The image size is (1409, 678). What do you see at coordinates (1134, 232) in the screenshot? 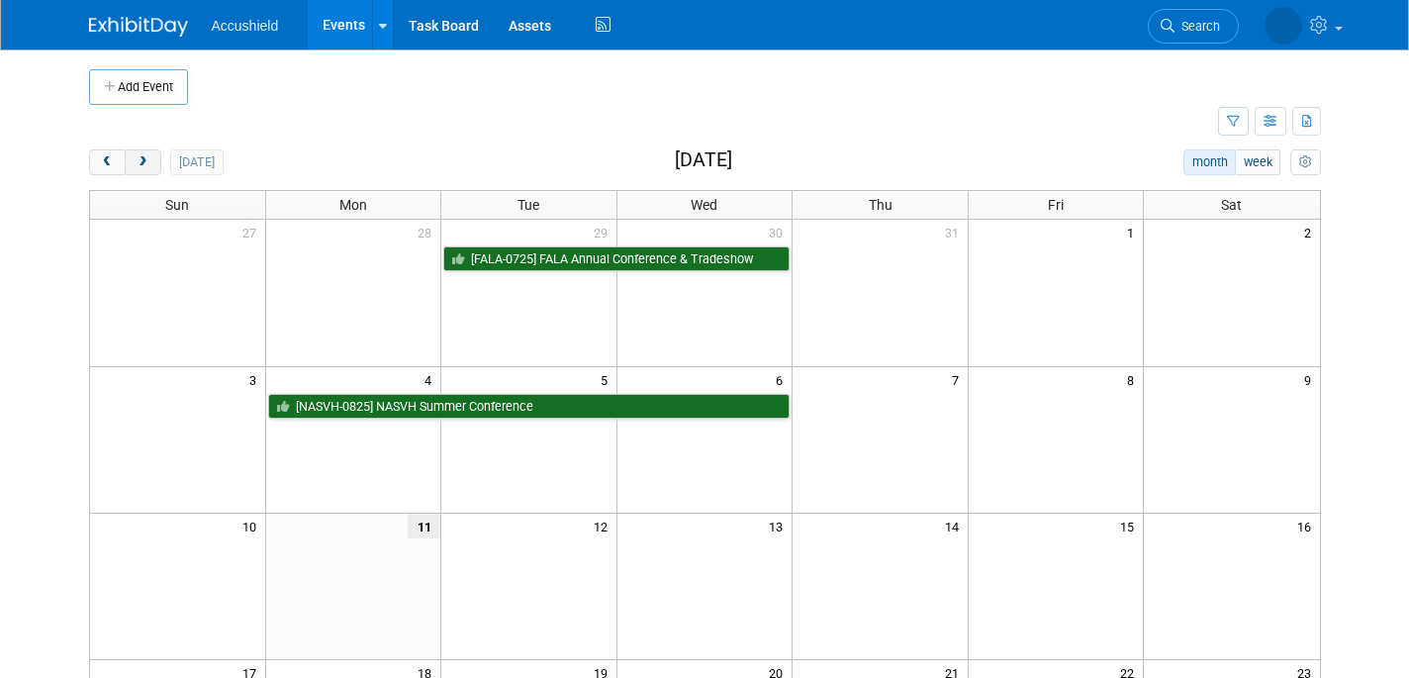
I see `span: 1` at bounding box center [1134, 232].